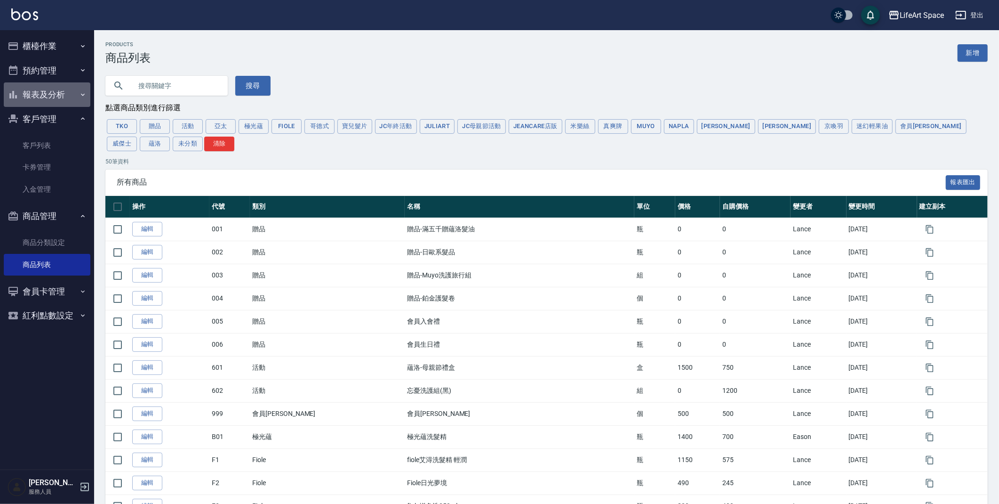 This screenshot has height=504, width=999. What do you see at coordinates (755, 390) in the screenshot?
I see `td: 1200` at bounding box center [755, 390].